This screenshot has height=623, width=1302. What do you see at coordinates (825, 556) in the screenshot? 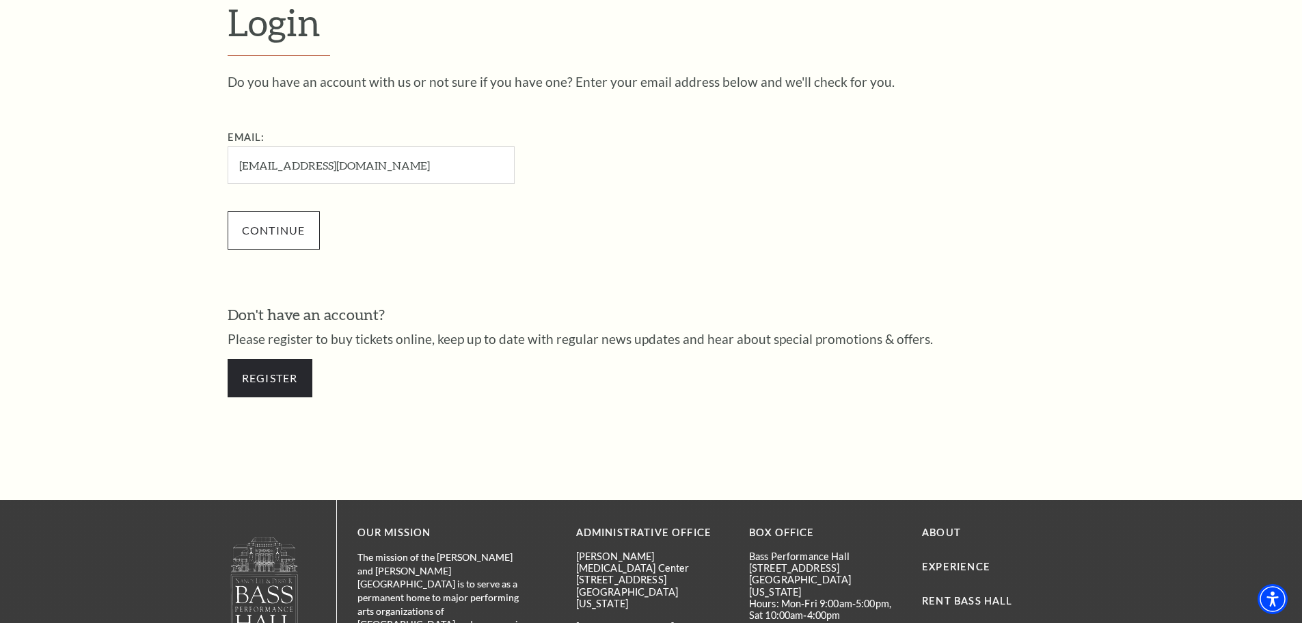
I see `p: Bass Performance Hall` at bounding box center [825, 556].